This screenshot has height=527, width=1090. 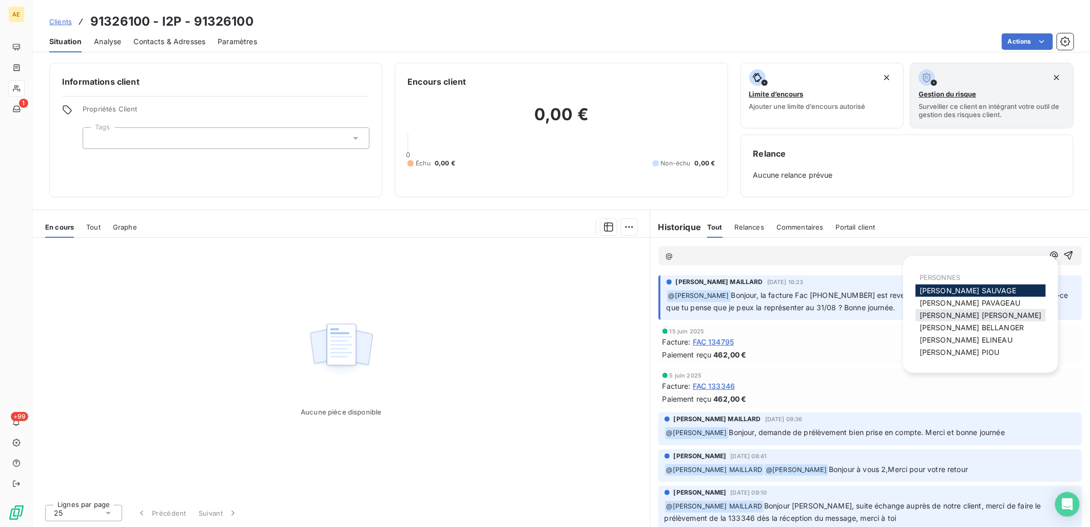 I want to click on span: Échu, so click(x=423, y=163).